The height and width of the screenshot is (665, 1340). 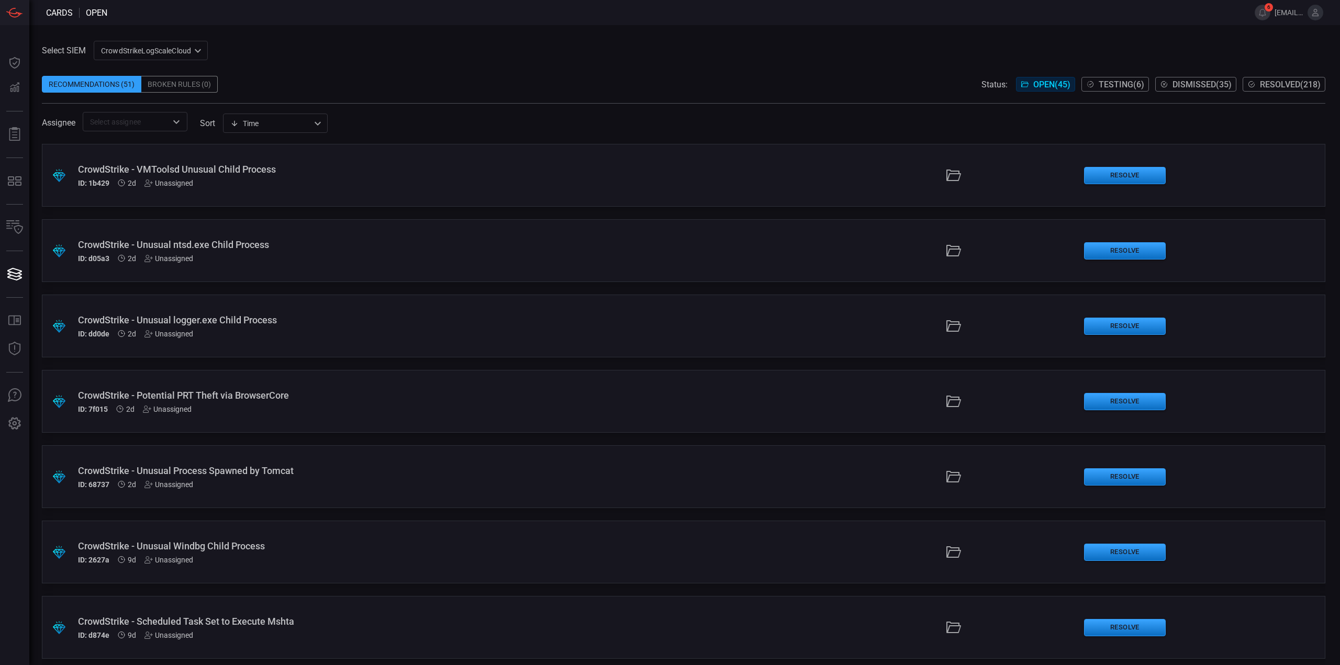 I want to click on div: Time, so click(x=271, y=124).